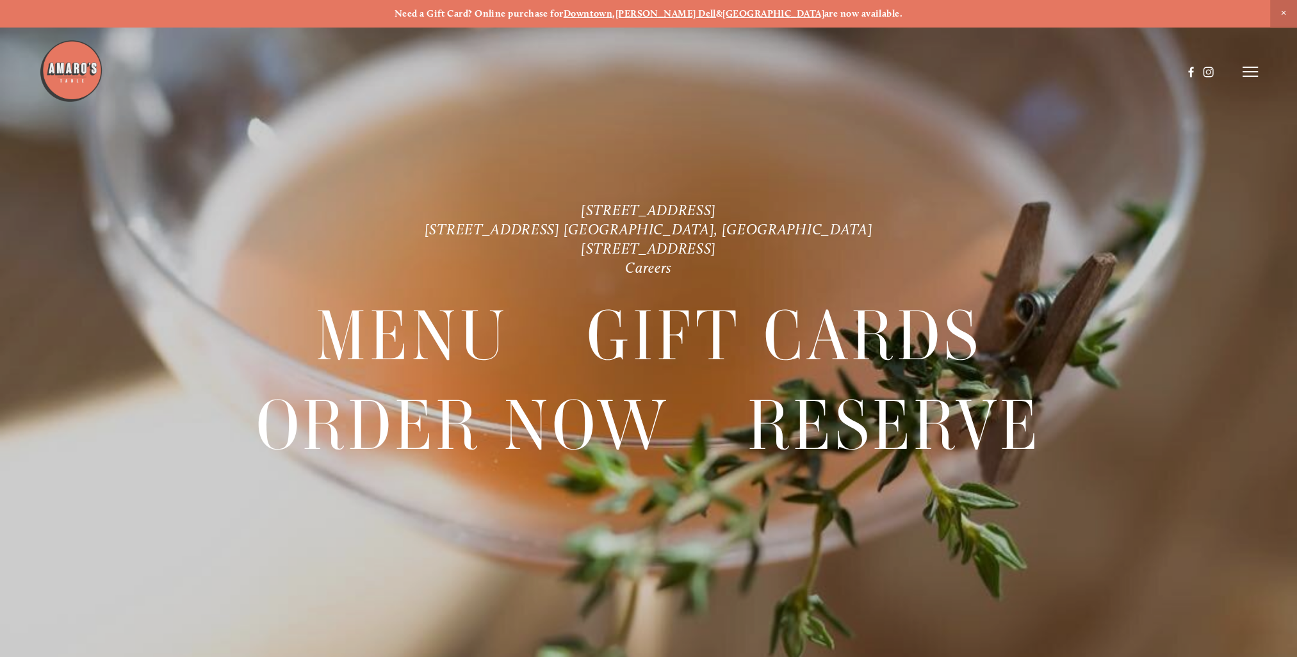  Describe the element at coordinates (412, 336) in the screenshot. I see `a: Menu` at that location.